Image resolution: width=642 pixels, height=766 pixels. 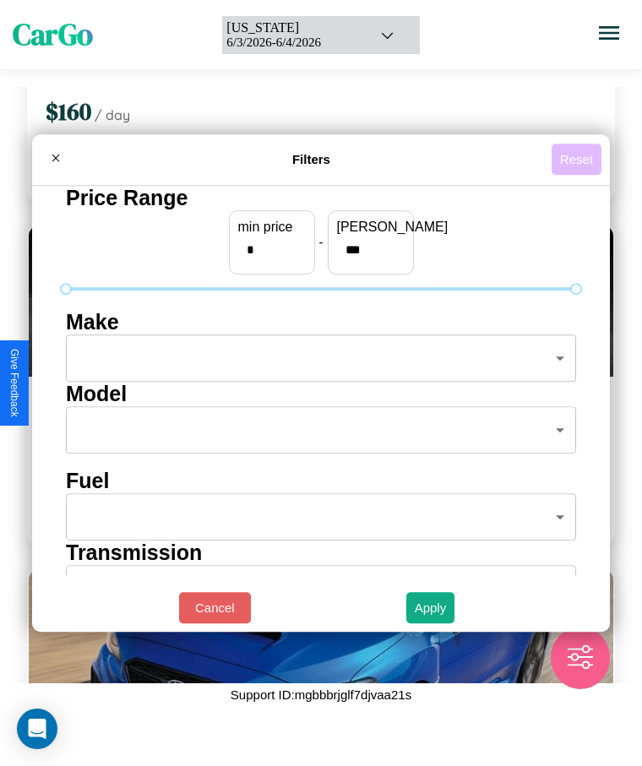 What do you see at coordinates (321, 198) in the screenshot?
I see `h4: Price Range` at bounding box center [321, 198].